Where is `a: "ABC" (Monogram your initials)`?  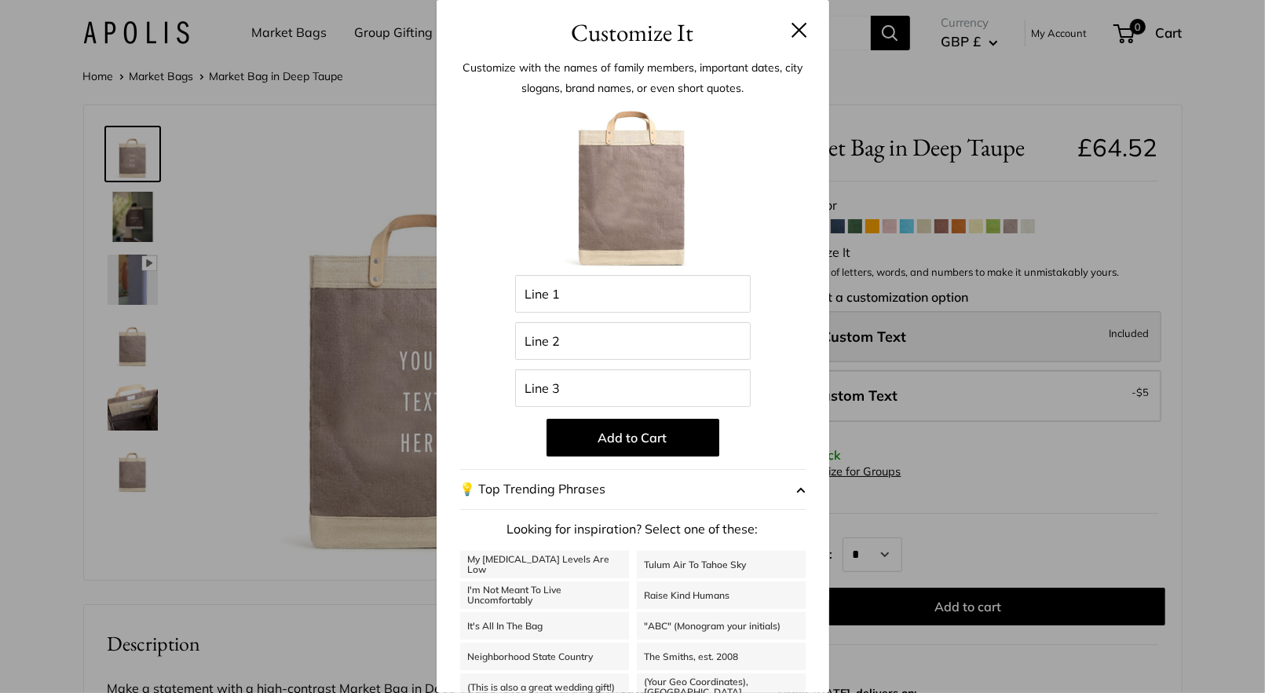
a: "ABC" (Monogram your initials) is located at coordinates (721, 625).